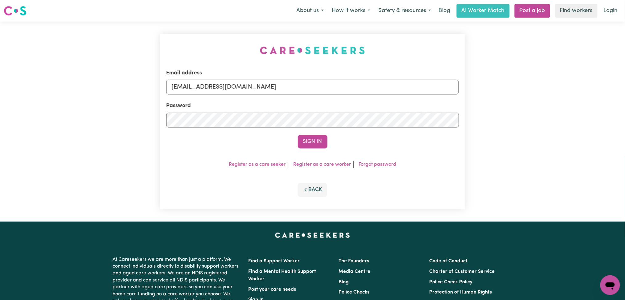 The image size is (625, 300). Describe the element at coordinates (322, 164) in the screenshot. I see `a: Register as a care worker` at that location.